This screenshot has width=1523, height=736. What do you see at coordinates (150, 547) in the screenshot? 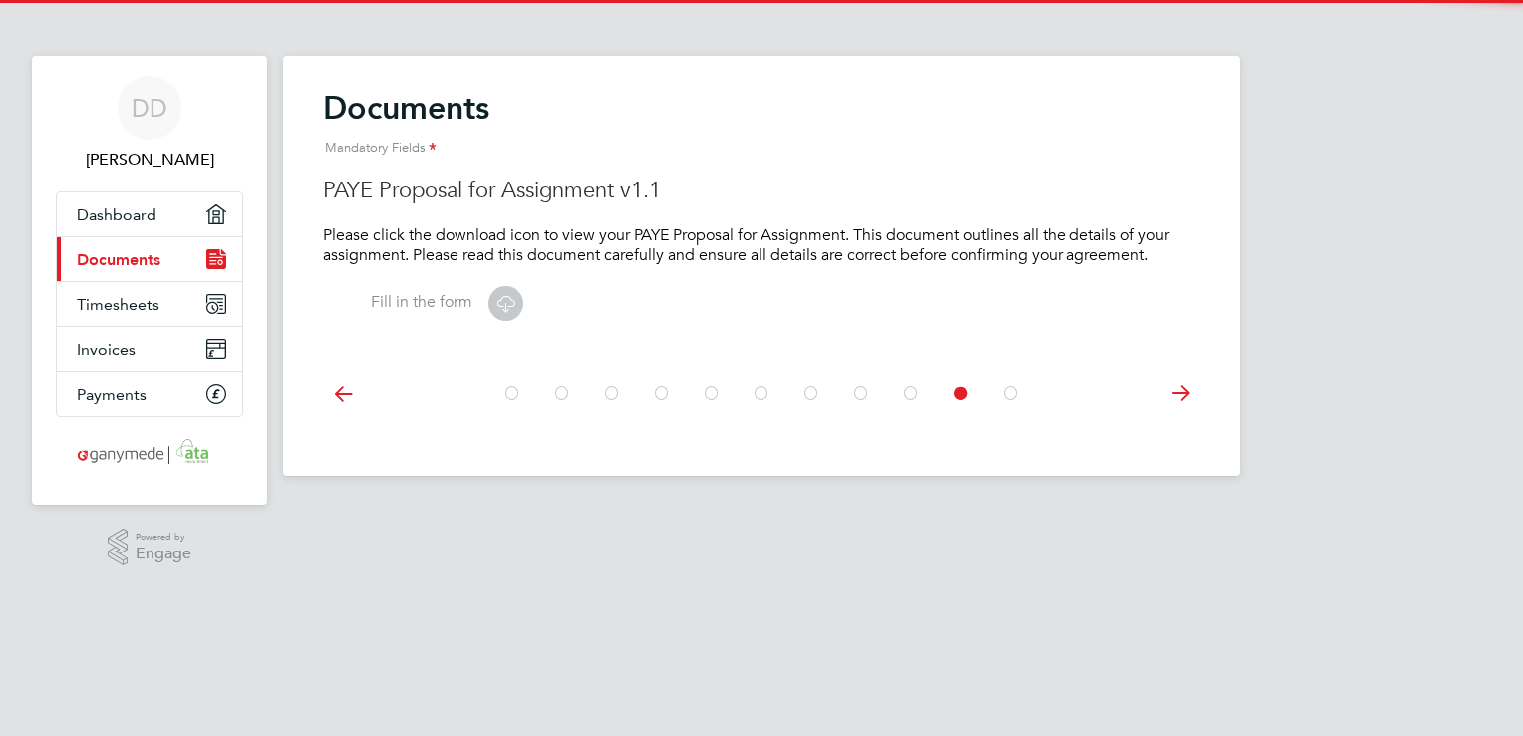
I see `a: Powered byEngage` at bounding box center [150, 547].